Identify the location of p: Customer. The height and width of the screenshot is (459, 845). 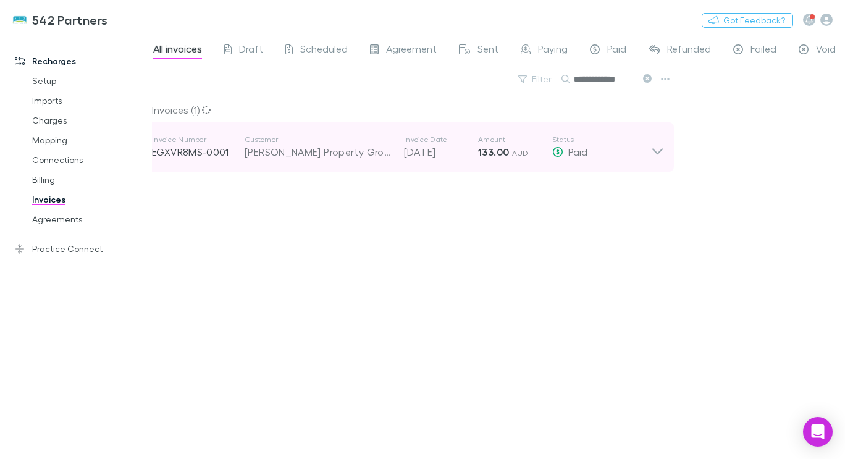
(318, 140).